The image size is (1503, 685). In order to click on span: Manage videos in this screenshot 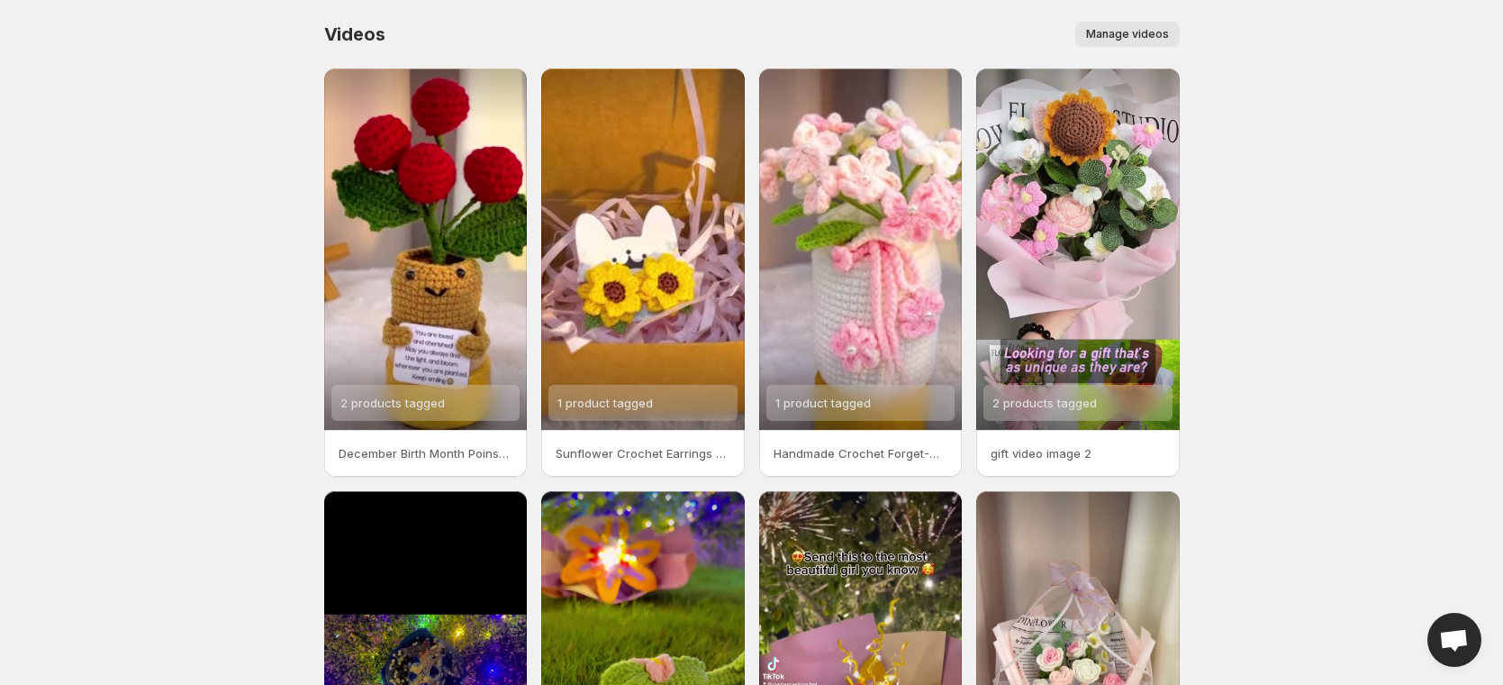, I will do `click(1128, 34)`.